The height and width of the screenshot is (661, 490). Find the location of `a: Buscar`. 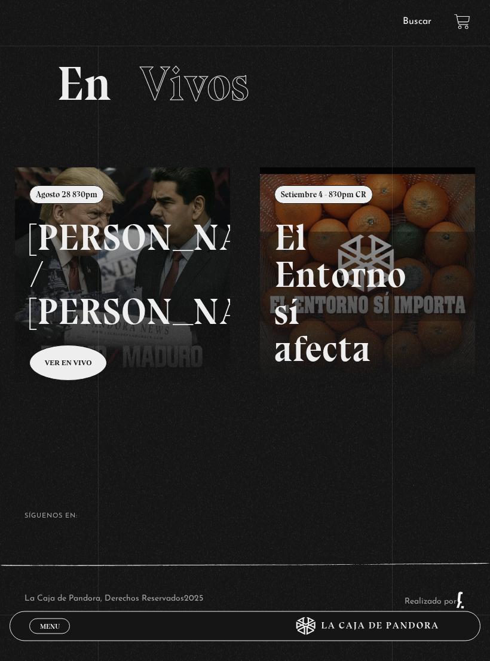

a: Buscar is located at coordinates (417, 22).